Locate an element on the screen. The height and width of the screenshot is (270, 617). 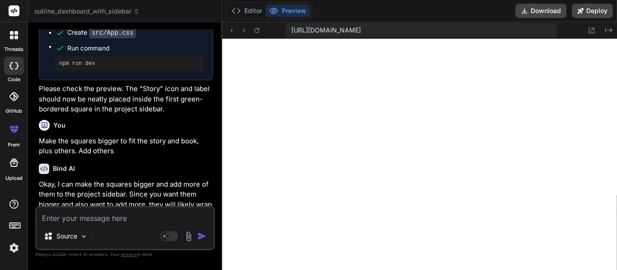
button: Deploy is located at coordinates (592, 11).